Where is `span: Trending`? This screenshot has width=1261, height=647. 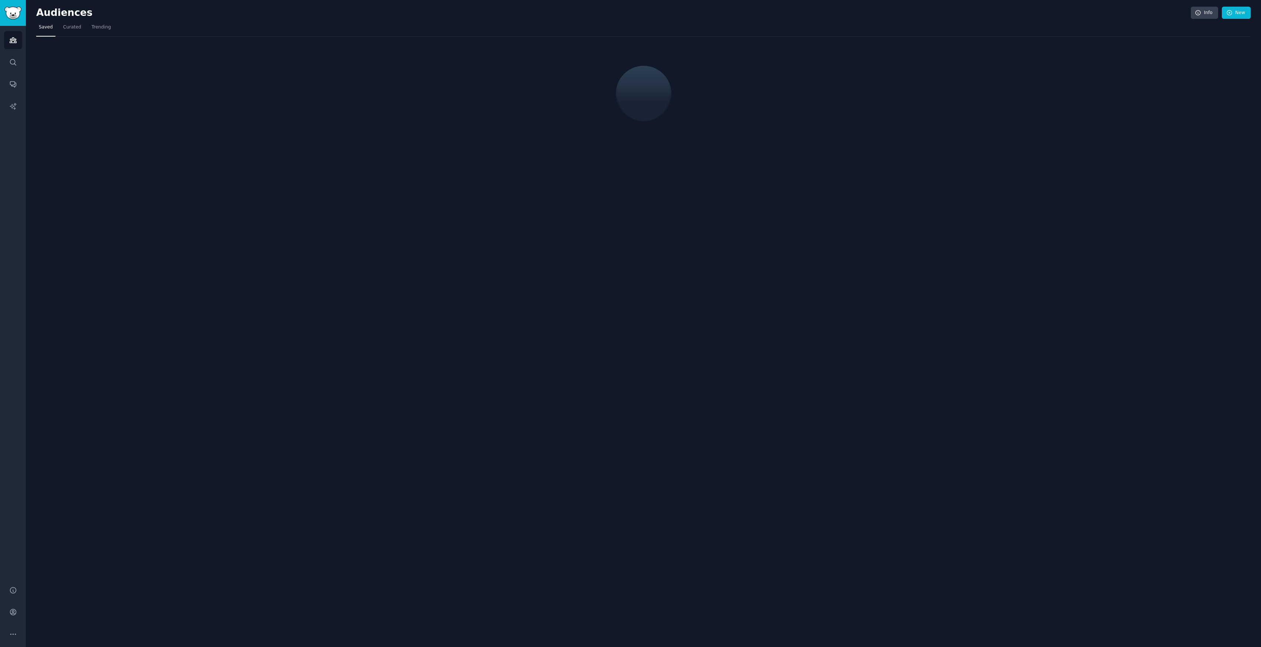
span: Trending is located at coordinates (101, 27).